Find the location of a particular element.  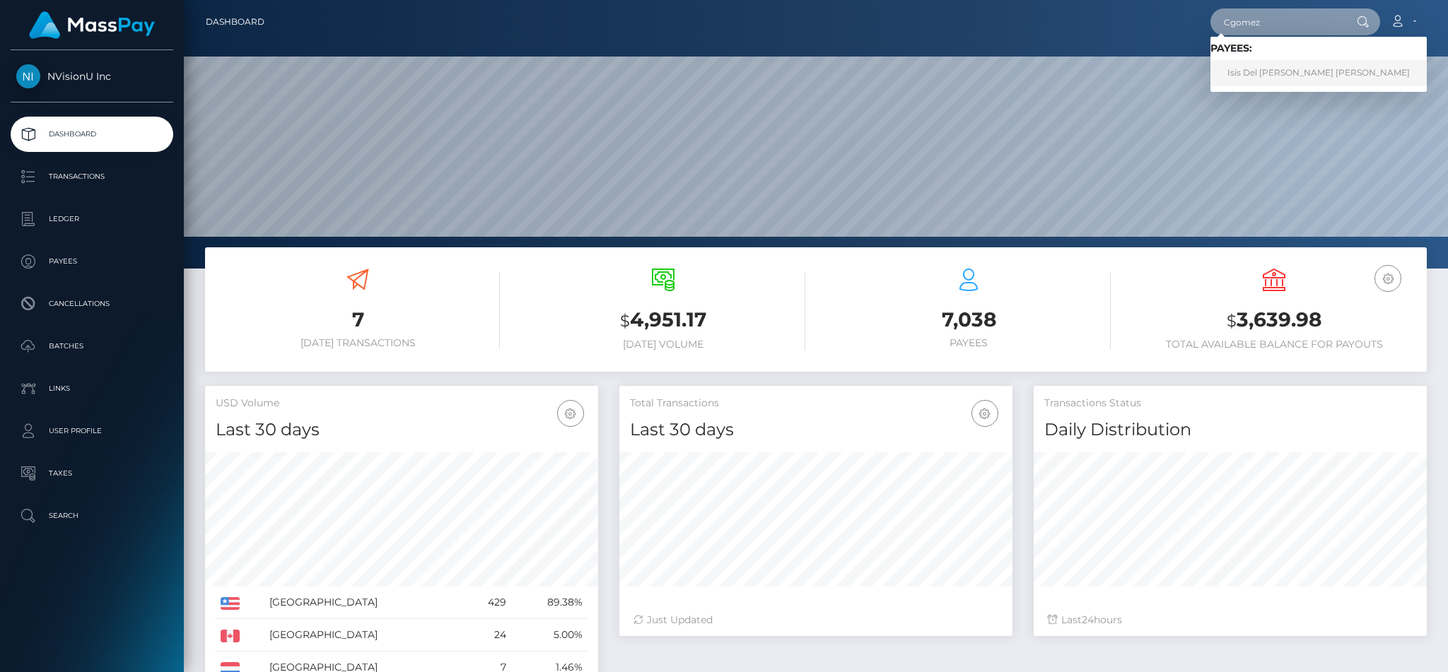

img: US.png is located at coordinates (230, 604).